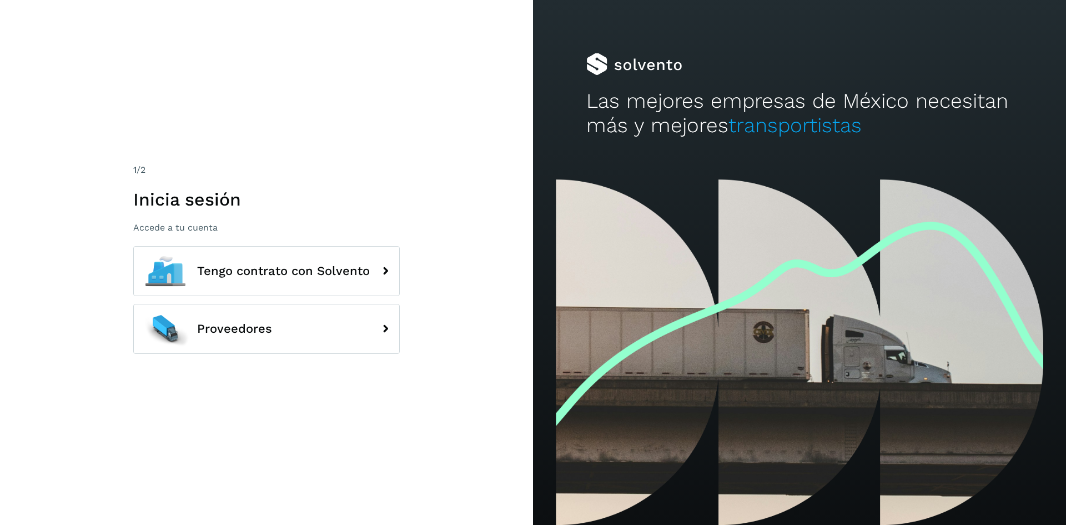 This screenshot has height=525, width=1066. I want to click on div: /2, so click(267, 170).